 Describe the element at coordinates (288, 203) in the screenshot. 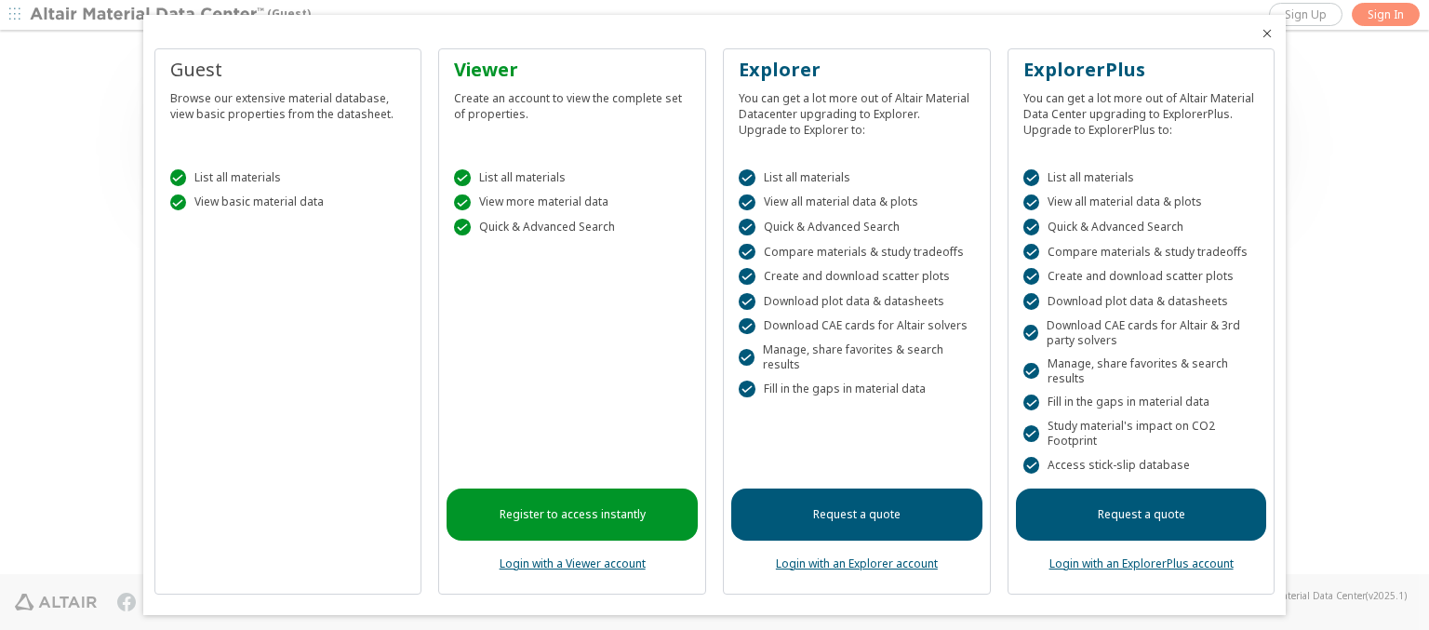

I see `div: View basic material data` at that location.